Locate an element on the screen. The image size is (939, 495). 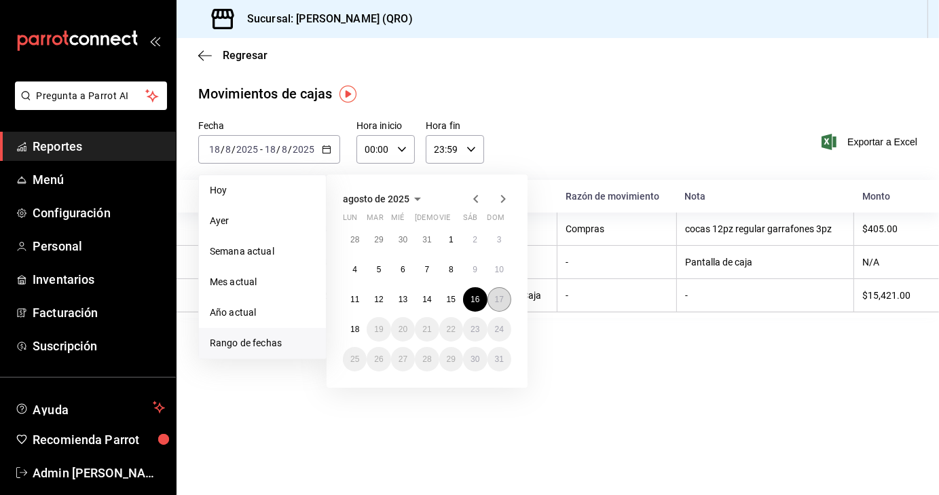
button: 28 de agosto de 2025 is located at coordinates (426, 359).